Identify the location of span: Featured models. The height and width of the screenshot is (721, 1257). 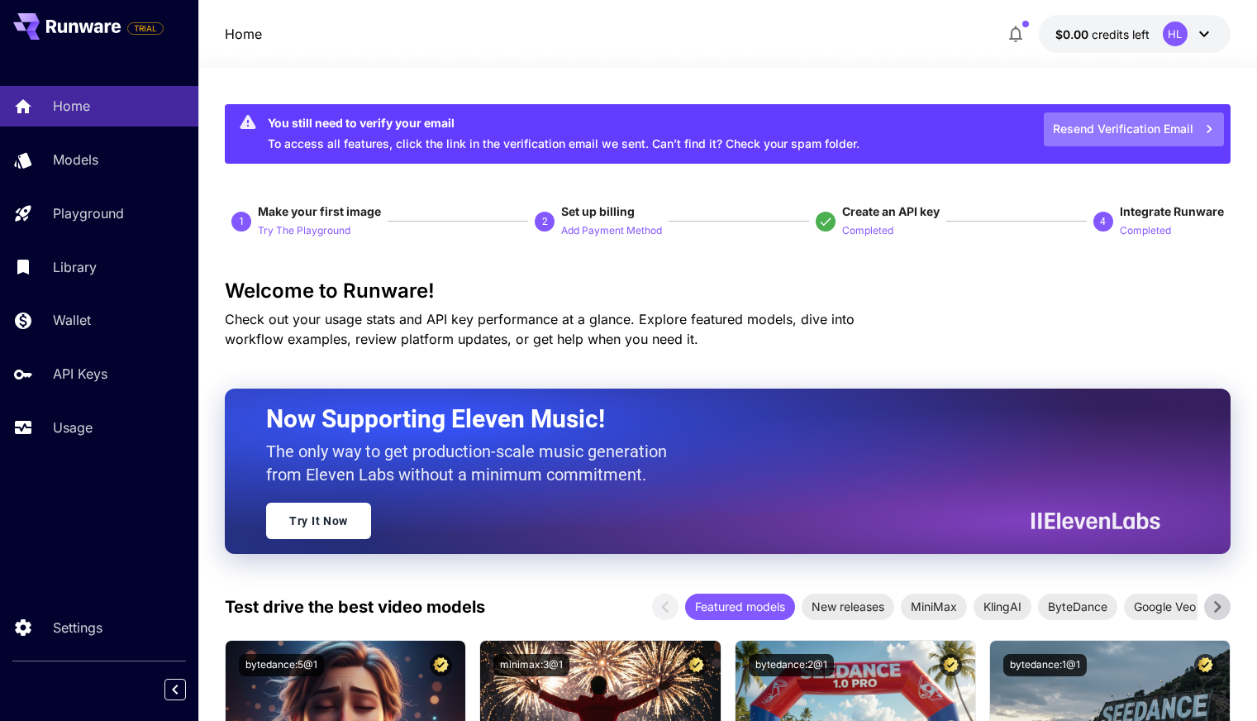
(740, 606).